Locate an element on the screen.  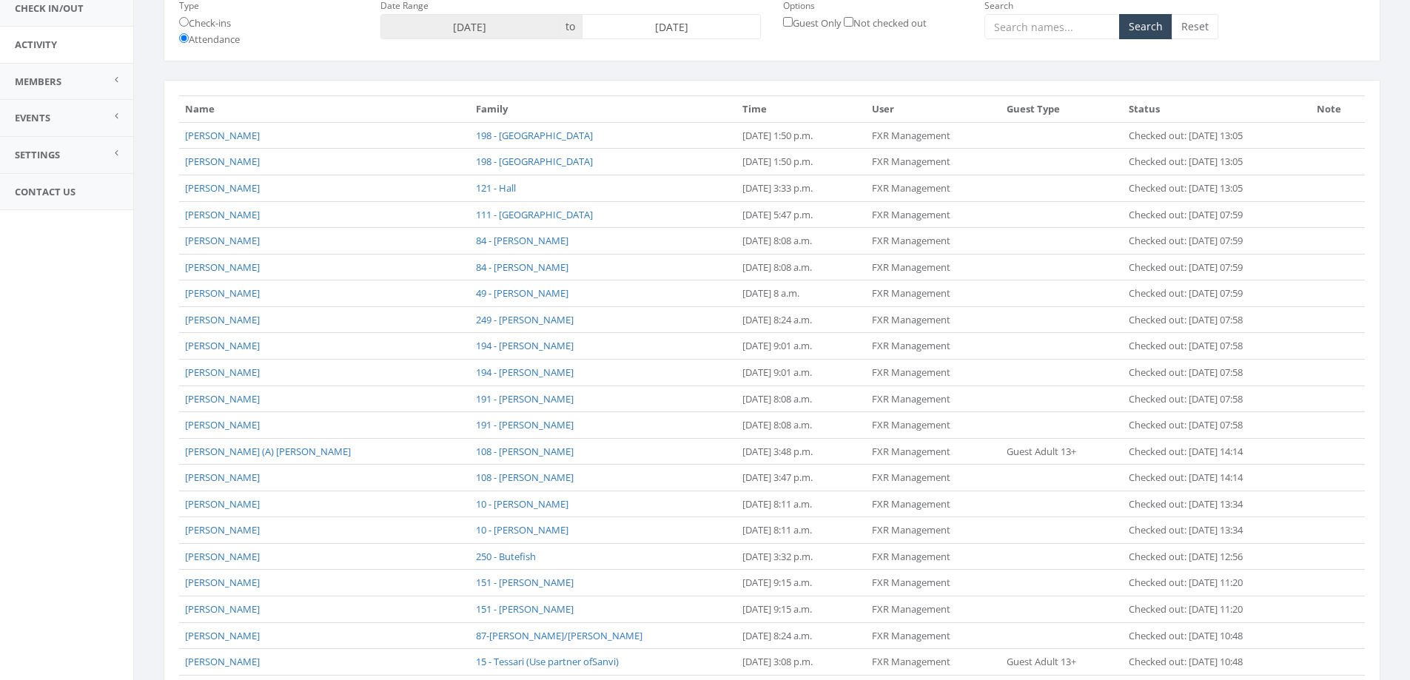
input: Search names... is located at coordinates (1052, 27).